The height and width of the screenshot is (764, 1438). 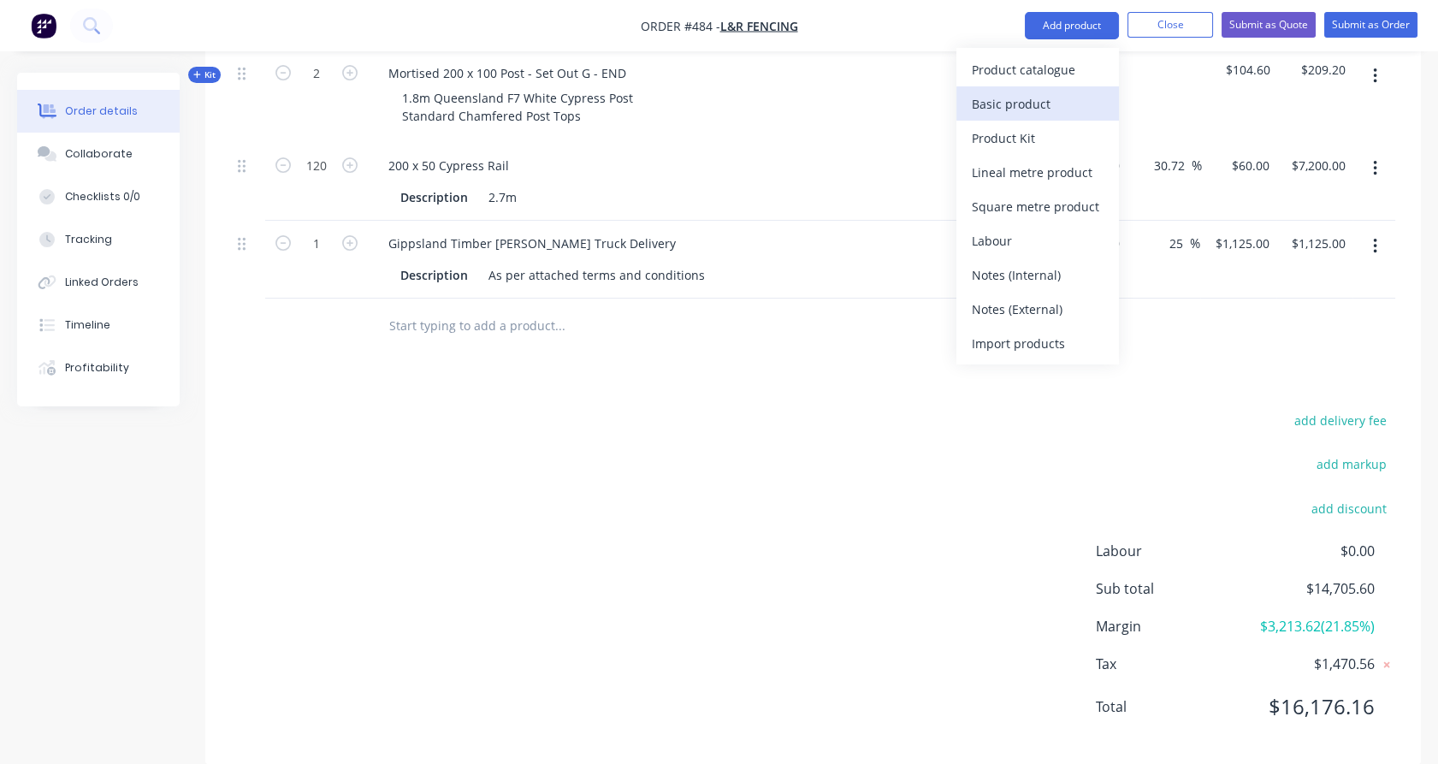 I want to click on span: Margin, so click(x=1172, y=626).